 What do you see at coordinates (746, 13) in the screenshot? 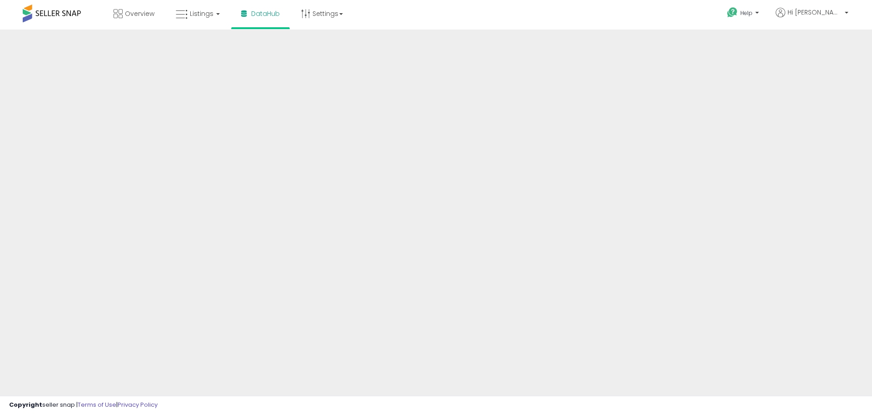
I see `span: Help` at bounding box center [746, 13].